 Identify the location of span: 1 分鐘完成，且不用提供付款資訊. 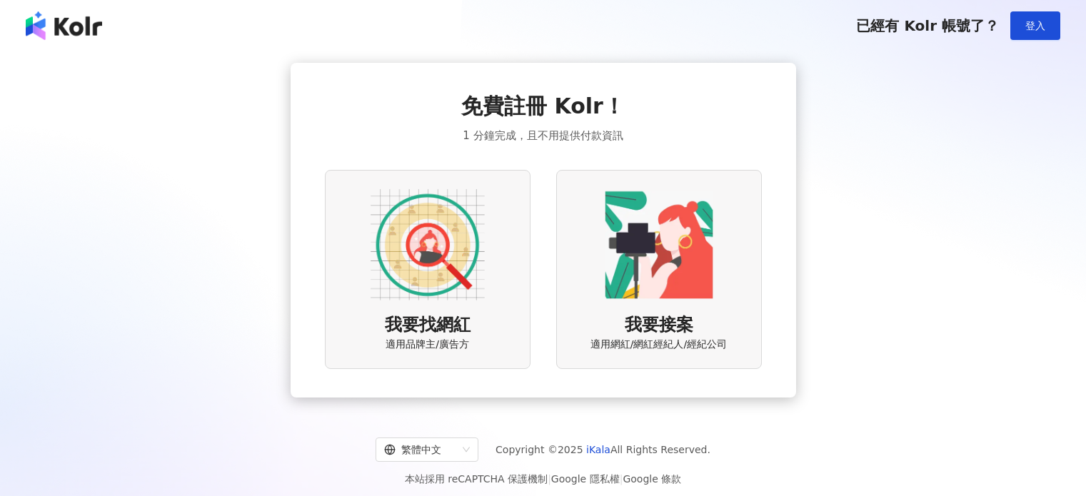
(542, 136).